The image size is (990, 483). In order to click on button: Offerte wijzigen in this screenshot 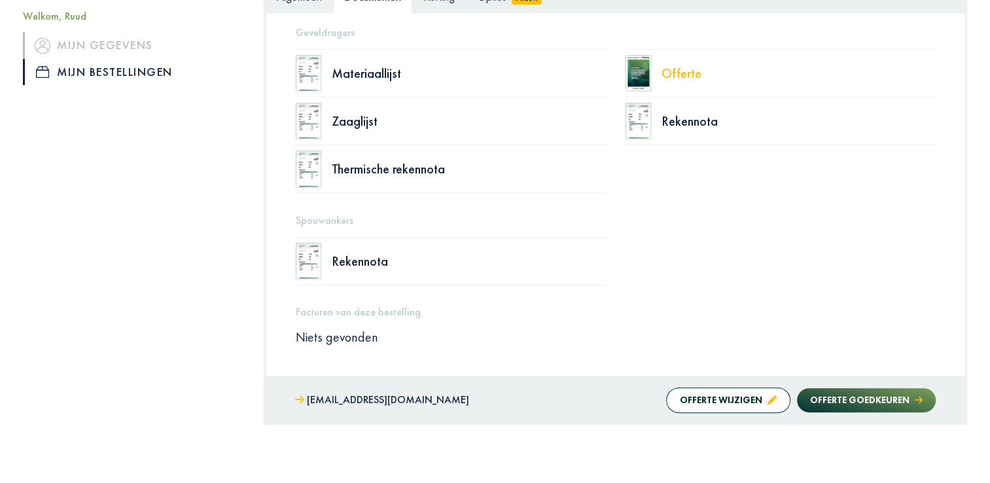, I will do `click(728, 400)`.